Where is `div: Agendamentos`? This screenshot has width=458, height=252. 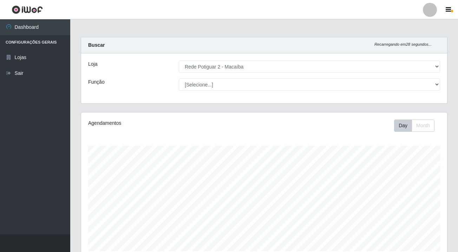
div: Agendamentos is located at coordinates (159, 123).